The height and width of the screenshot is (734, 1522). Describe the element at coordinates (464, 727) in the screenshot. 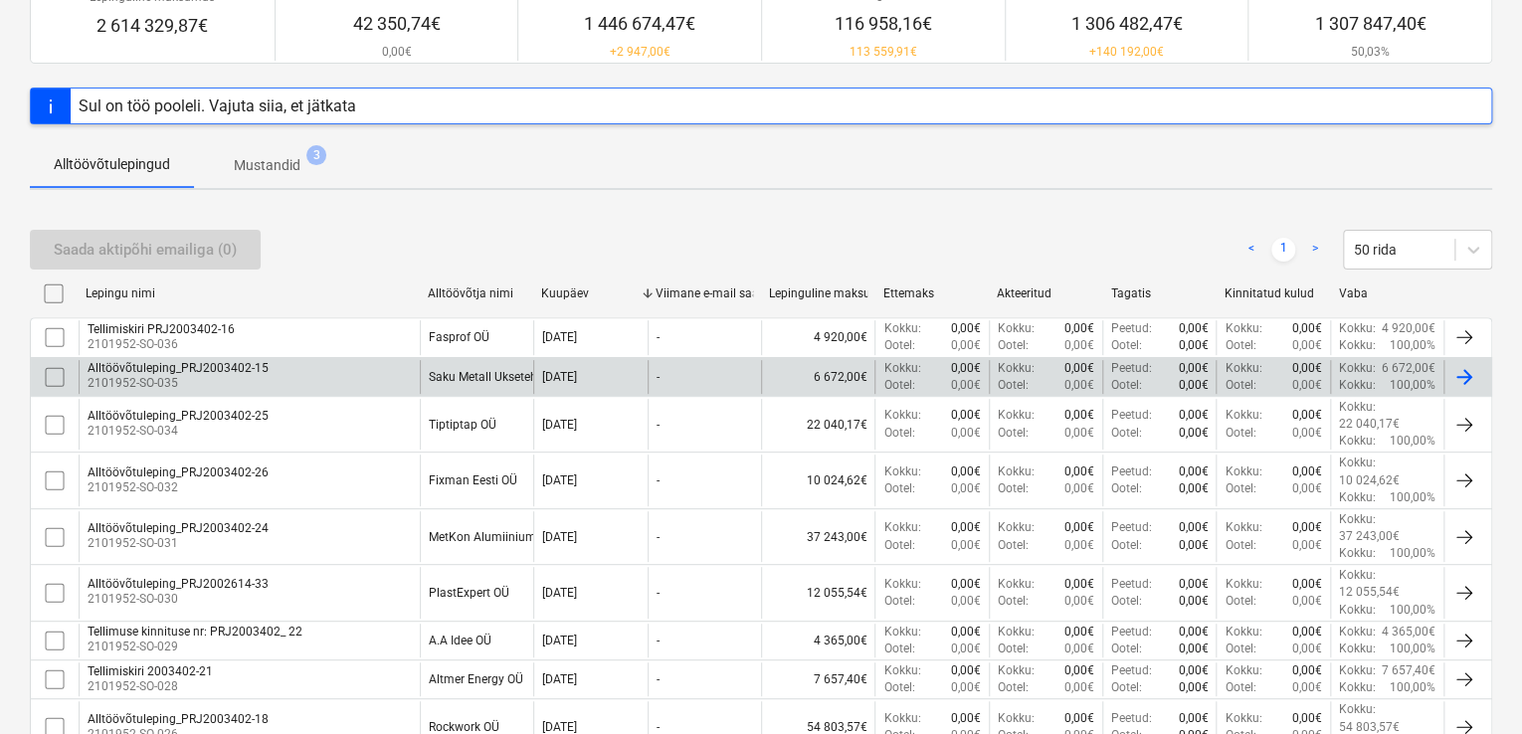

I see `div: Rockwork OÜ` at that location.